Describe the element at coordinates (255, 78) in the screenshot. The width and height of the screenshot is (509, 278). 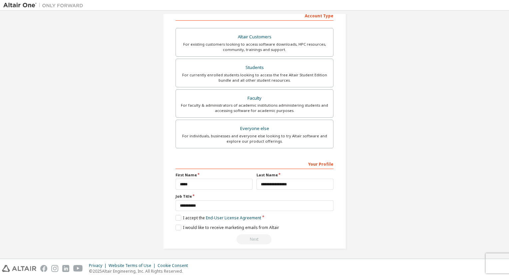
I see `div: For currently enrolled students looking to access the free Altair Student Edition bundle and all ...` at that location.